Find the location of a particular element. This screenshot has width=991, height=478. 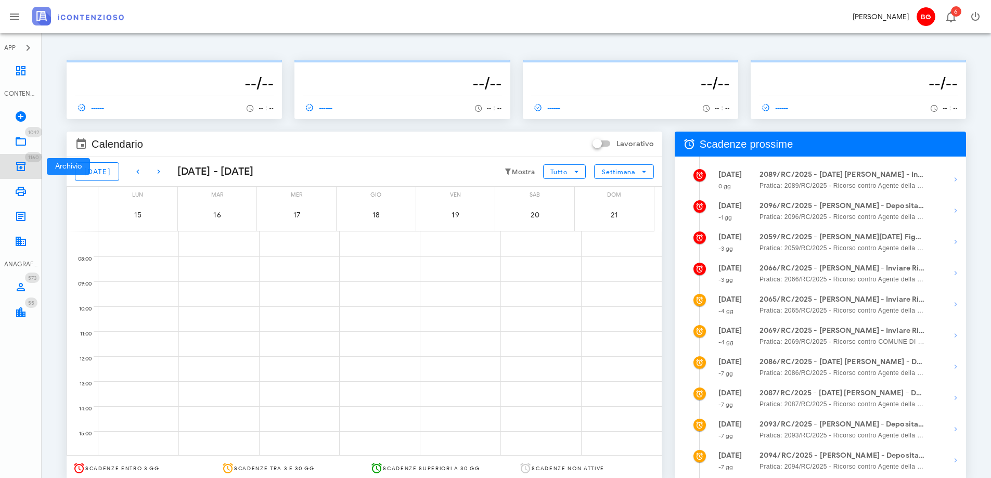

span: 573 is located at coordinates (32, 278).